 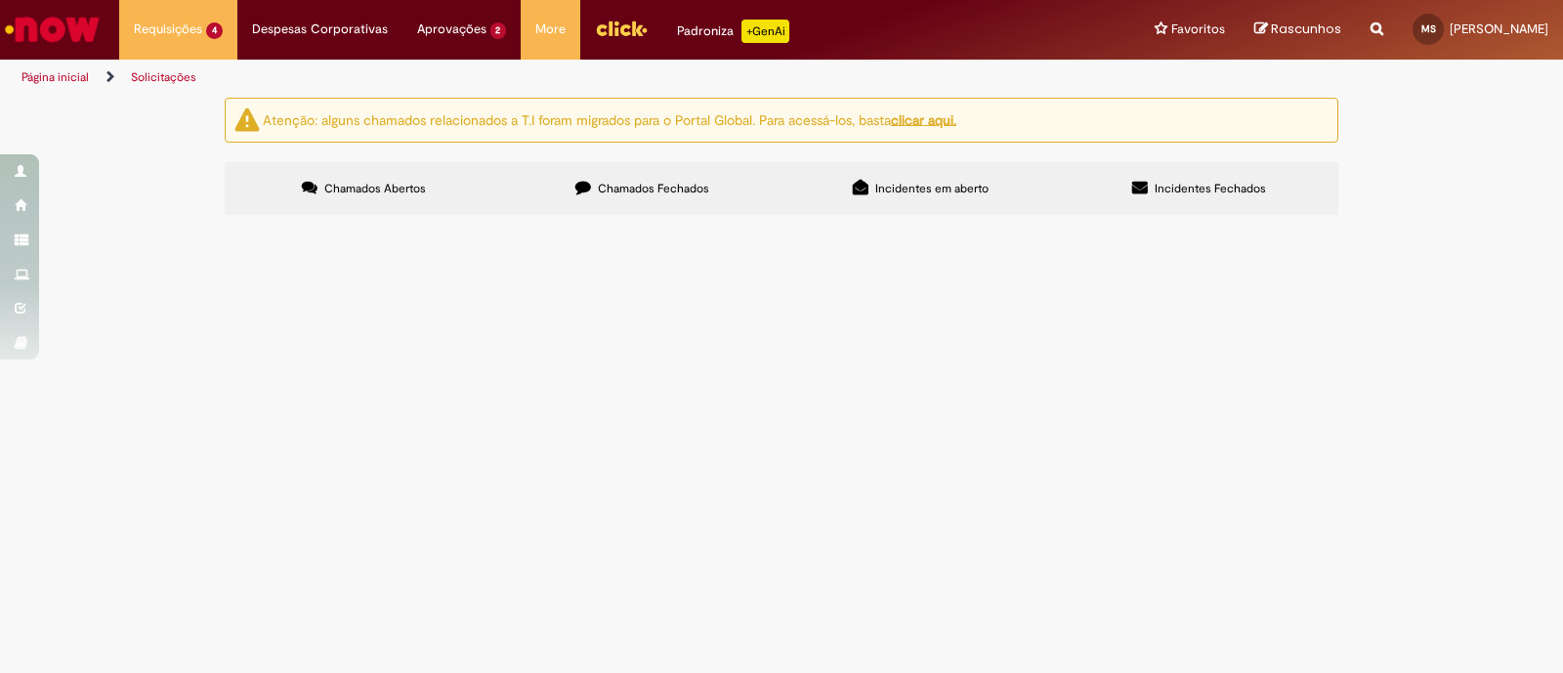 I want to click on a: Solicitações, so click(x=163, y=77).